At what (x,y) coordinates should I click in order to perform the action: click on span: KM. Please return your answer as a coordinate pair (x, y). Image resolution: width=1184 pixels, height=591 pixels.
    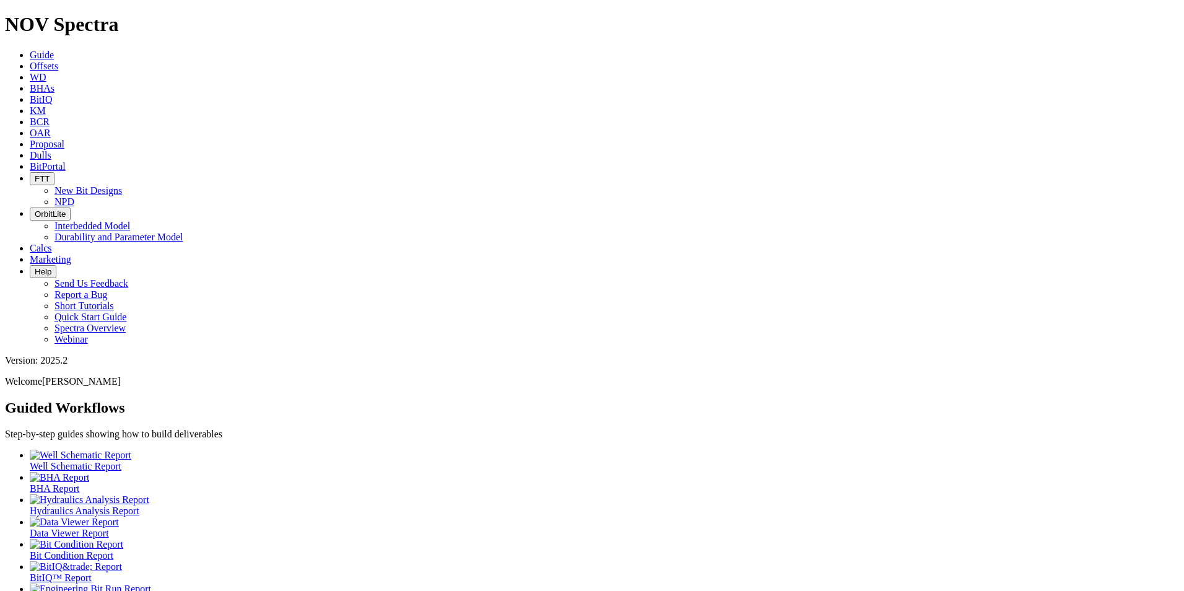
    Looking at the image, I should click on (38, 110).